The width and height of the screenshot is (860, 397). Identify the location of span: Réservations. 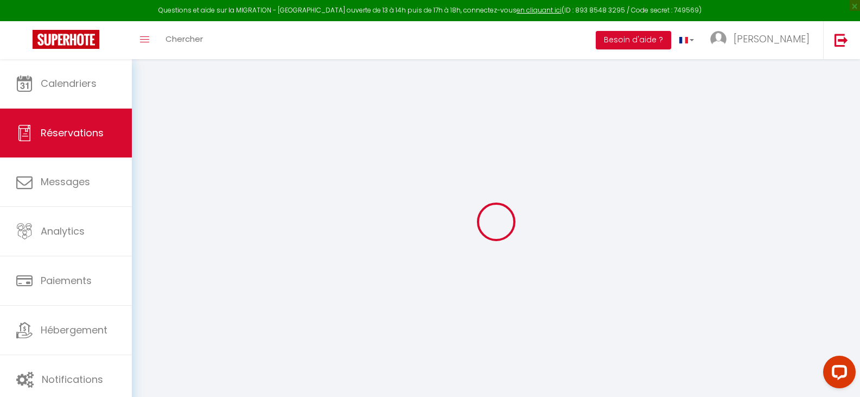
(72, 132).